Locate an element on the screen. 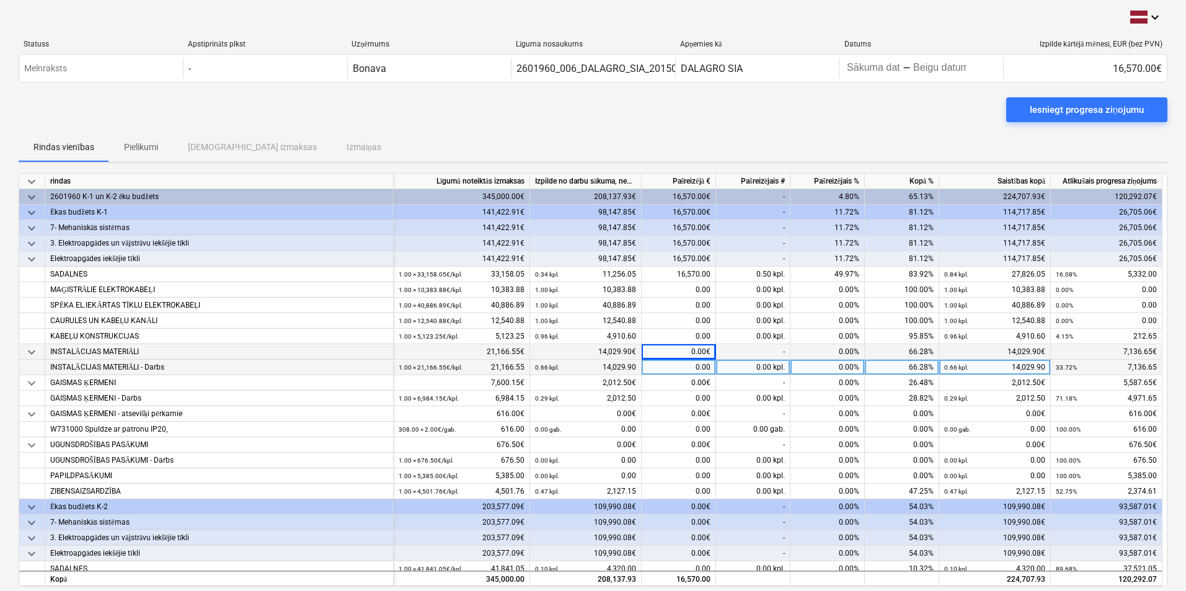 This screenshot has height=591, width=1186. div: CAURULES UN KABEĻU KANĀLI is located at coordinates (219, 321).